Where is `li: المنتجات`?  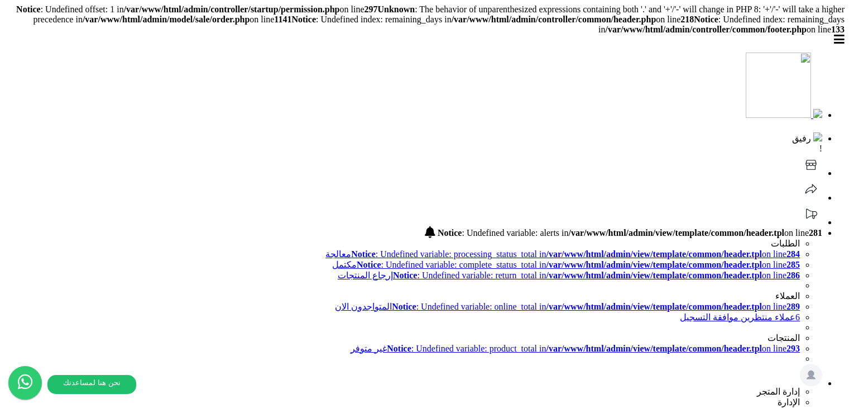
li: المنتجات is located at coordinates (402, 337).